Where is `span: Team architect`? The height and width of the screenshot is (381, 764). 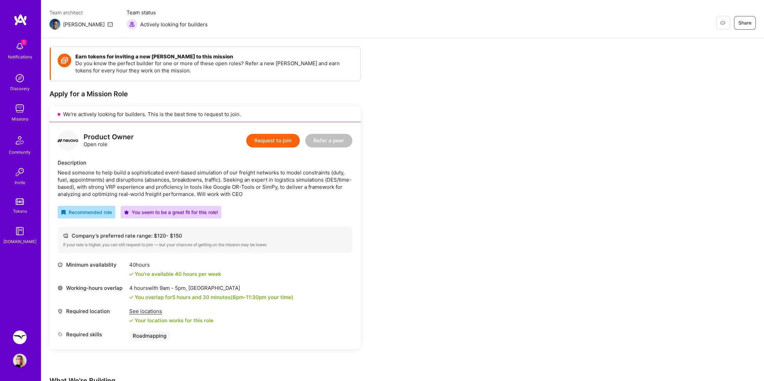 span: Team architect is located at coordinates (81, 12).